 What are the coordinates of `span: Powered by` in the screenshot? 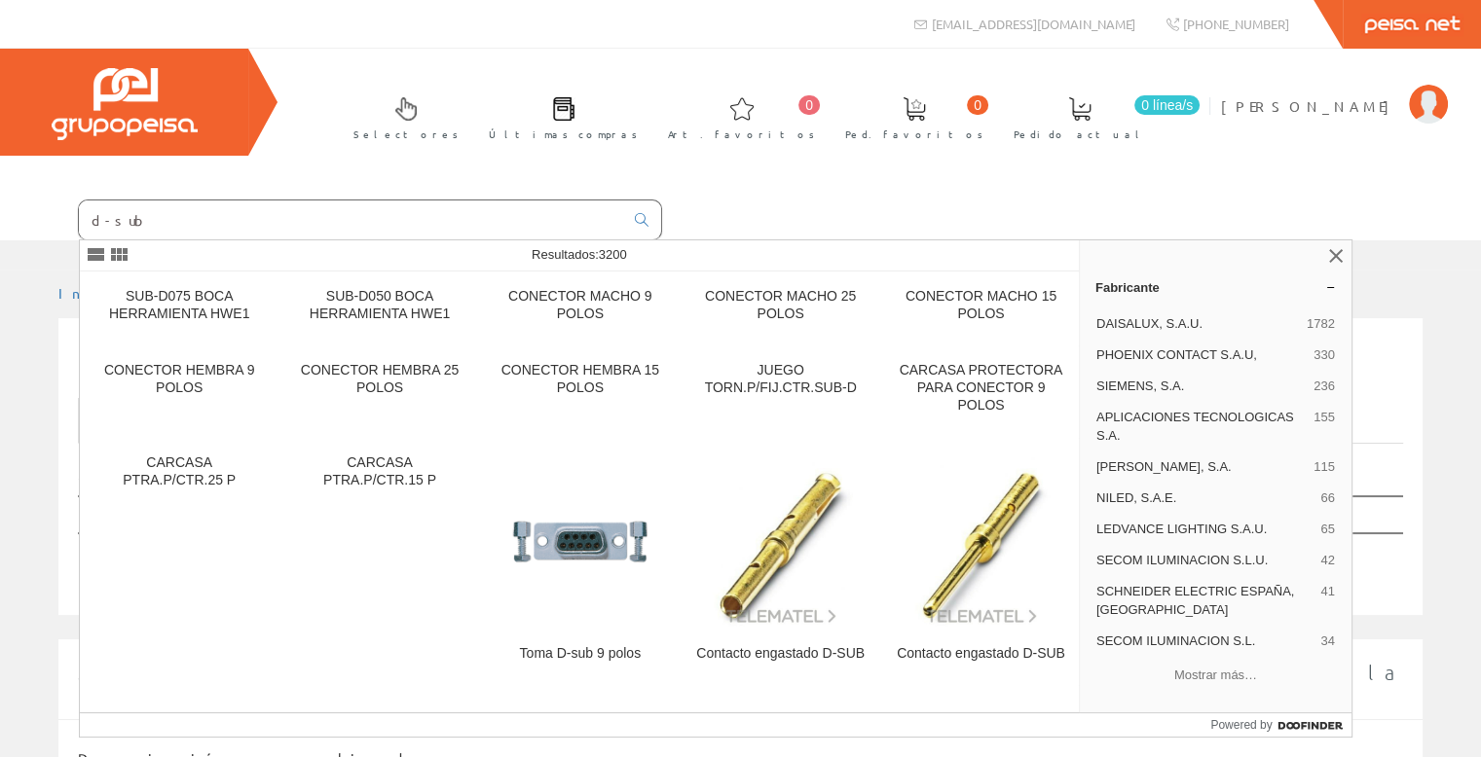 It's located at (1240, 725).